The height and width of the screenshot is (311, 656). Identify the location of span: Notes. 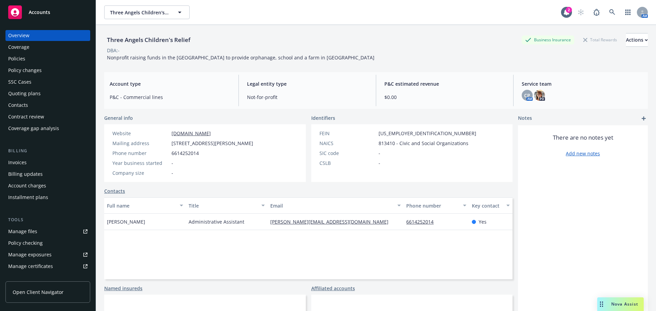
(525, 119).